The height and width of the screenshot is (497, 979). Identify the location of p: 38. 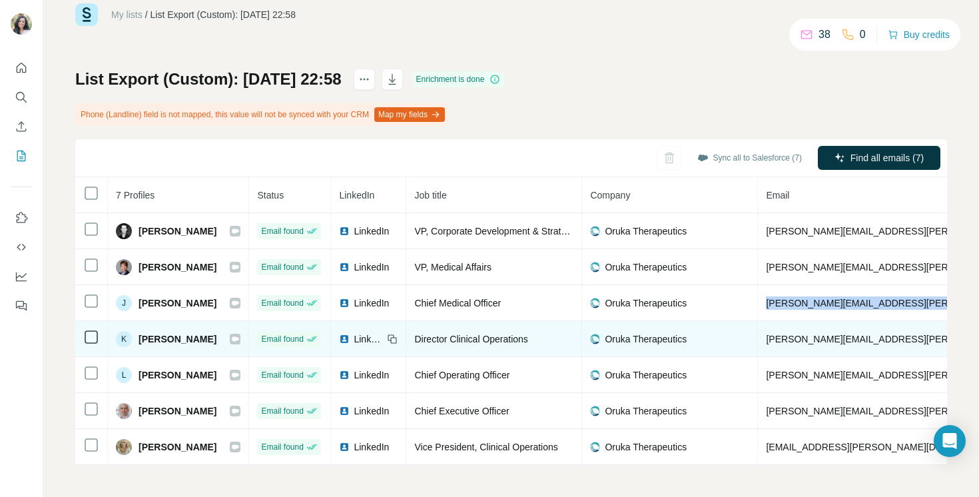
(825, 35).